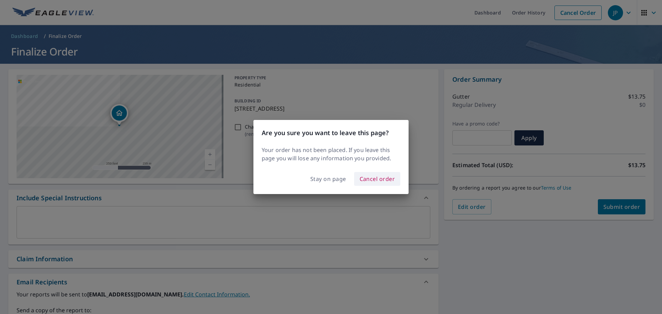 This screenshot has height=314, width=662. What do you see at coordinates (331, 154) in the screenshot?
I see `p: Your order has not been placed. If you leave this page you will lose any information you provided.` at bounding box center [331, 154].